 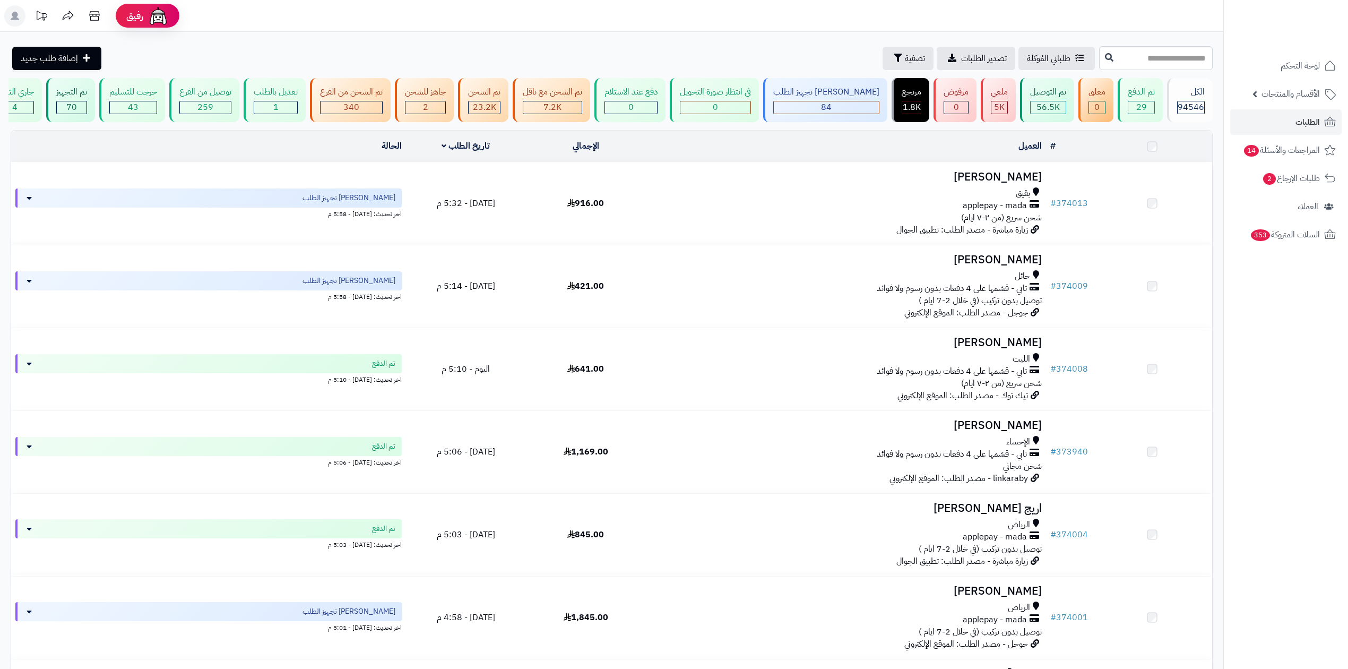 What do you see at coordinates (204, 100) in the screenshot?
I see `a: توصيل من الفرع 259` at bounding box center [204, 100].